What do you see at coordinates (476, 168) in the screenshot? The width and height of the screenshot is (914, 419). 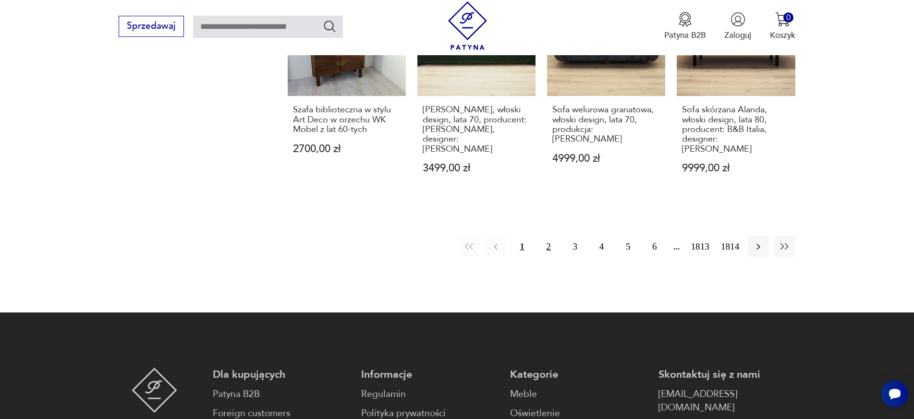 I see `p: 3499,00 zł` at bounding box center [476, 168].